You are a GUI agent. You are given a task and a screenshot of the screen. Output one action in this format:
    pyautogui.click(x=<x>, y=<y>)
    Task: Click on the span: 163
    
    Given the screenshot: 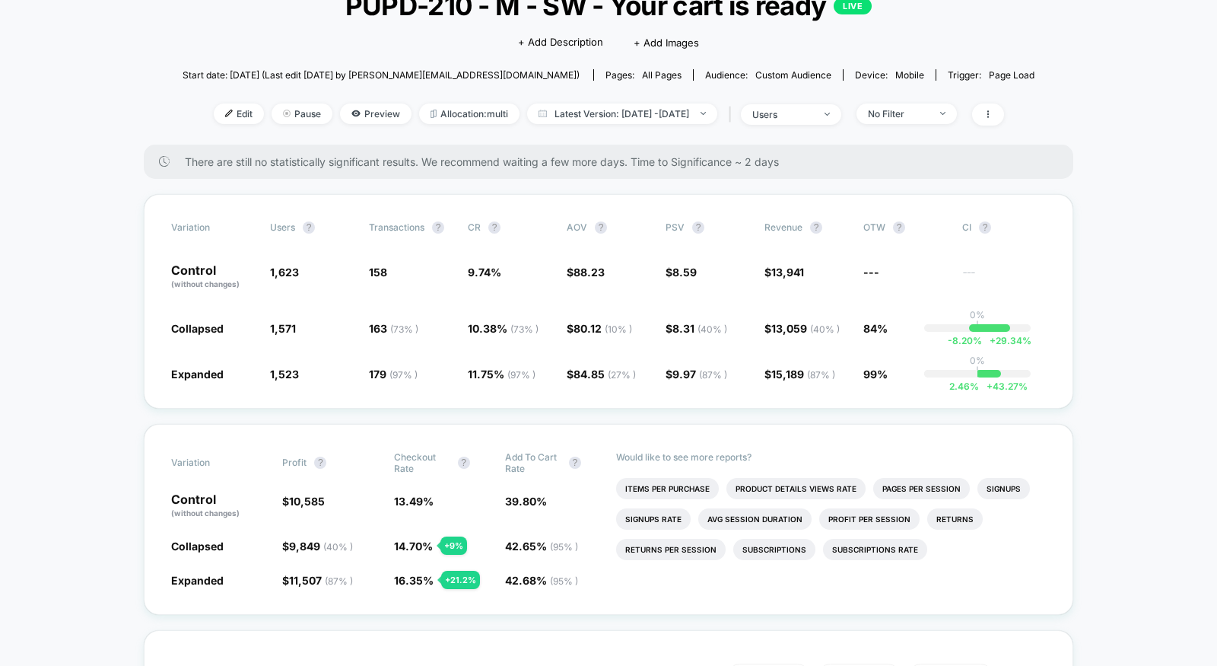 What is the action you would take?
    pyautogui.click(x=393, y=328)
    